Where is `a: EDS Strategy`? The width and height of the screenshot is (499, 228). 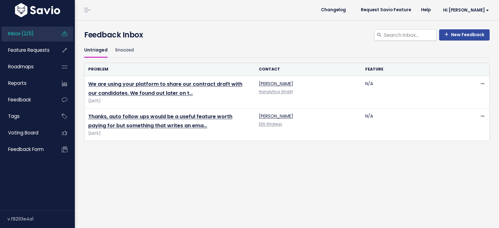
a: EDS Strategy is located at coordinates (271, 124).